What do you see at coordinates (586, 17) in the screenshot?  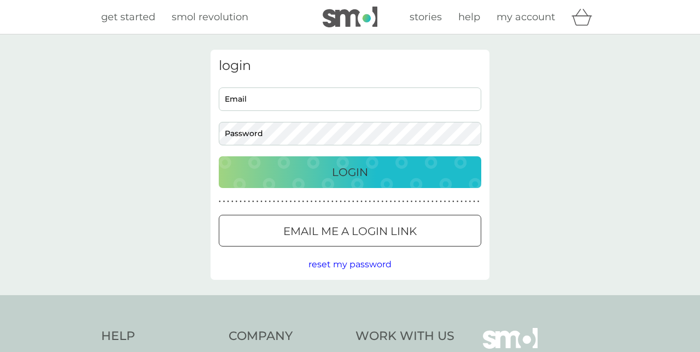 I see `div: basket` at bounding box center [586, 17].